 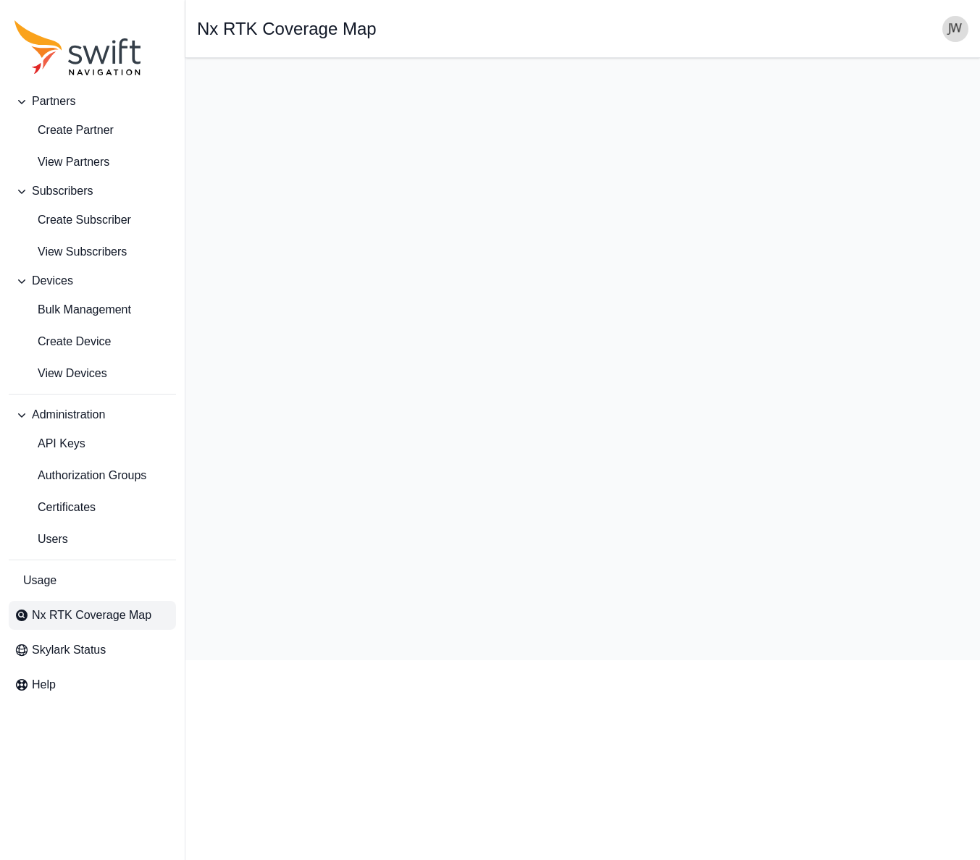 I want to click on a: API Keys, so click(x=92, y=444).